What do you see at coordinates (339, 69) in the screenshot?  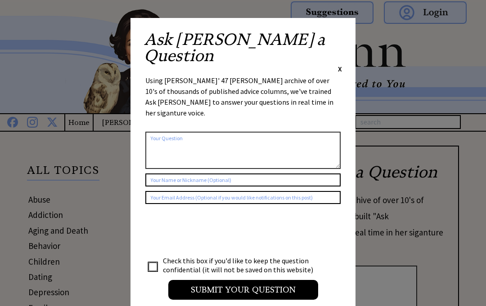 I see `span: X` at bounding box center [339, 69].